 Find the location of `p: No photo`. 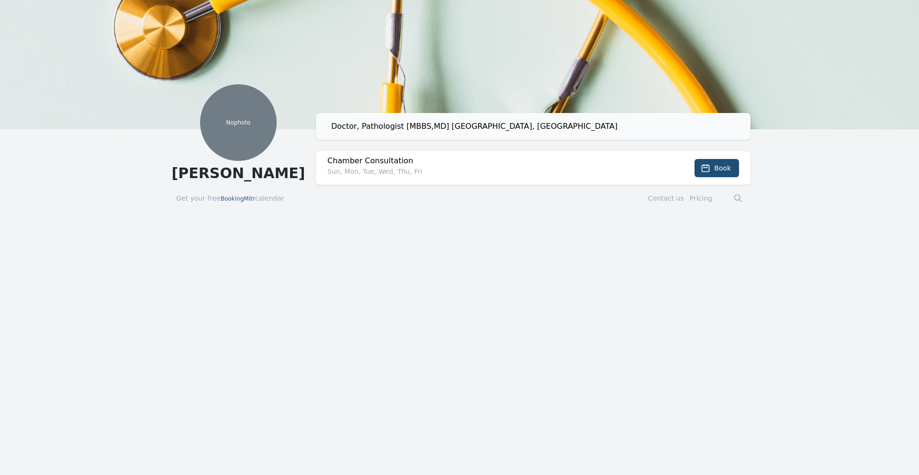

p: No photo is located at coordinates (238, 123).